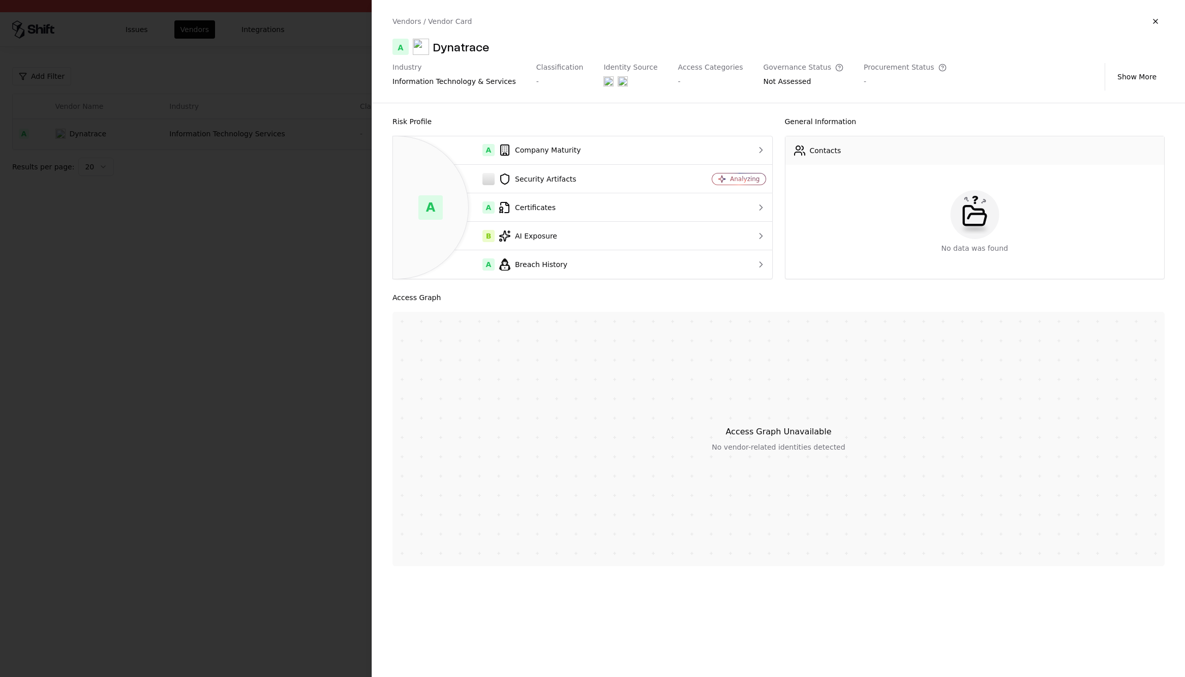  Describe the element at coordinates (560, 68) in the screenshot. I see `div: Classification` at that location.